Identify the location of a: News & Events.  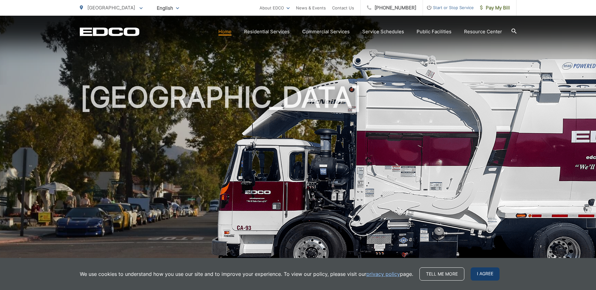
(311, 8).